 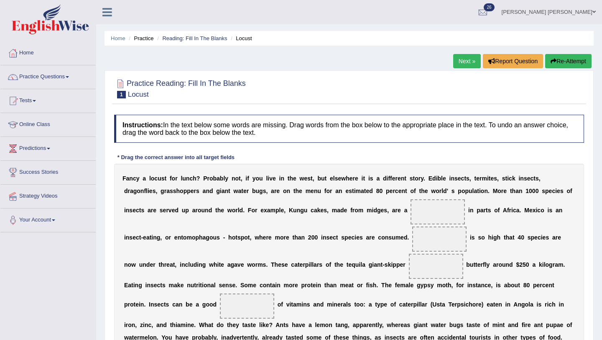 What do you see at coordinates (210, 210) in the screenshot?
I see `b: d` at bounding box center [210, 210].